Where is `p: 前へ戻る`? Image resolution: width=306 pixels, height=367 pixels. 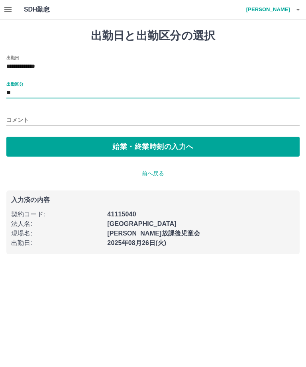 p: 前へ戻る is located at coordinates (153, 173).